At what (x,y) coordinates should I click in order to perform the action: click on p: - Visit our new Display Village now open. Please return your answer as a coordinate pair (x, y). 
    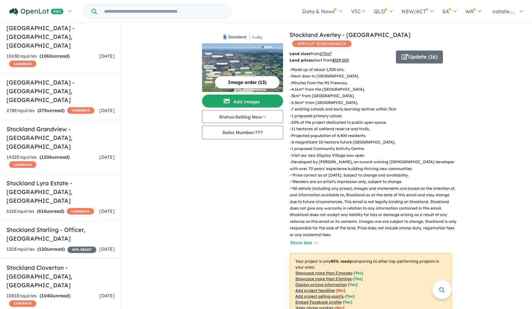
    Looking at the image, I should click on (373, 155).